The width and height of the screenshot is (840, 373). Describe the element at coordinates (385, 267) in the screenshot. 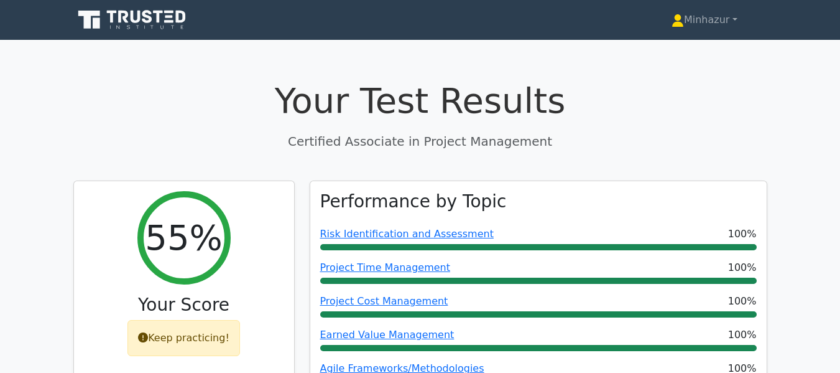

I see `a: Project Time Management` at that location.